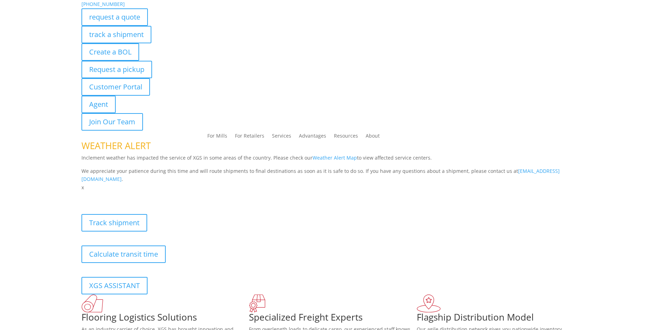  Describe the element at coordinates (99, 104) in the screenshot. I see `a: Agent` at that location.